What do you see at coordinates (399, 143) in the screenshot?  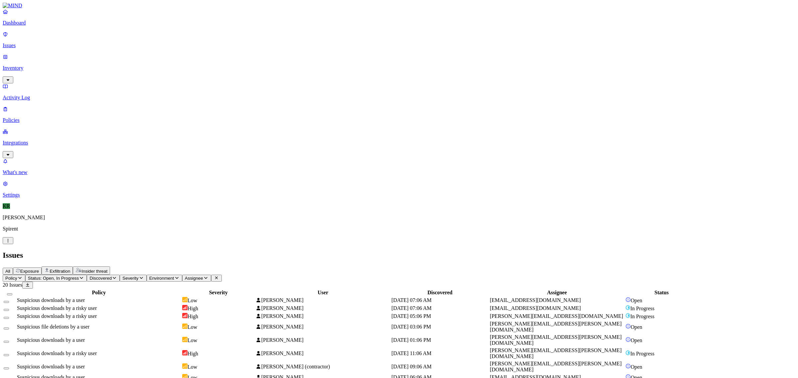 I see `p: Integrations` at bounding box center [399, 143].